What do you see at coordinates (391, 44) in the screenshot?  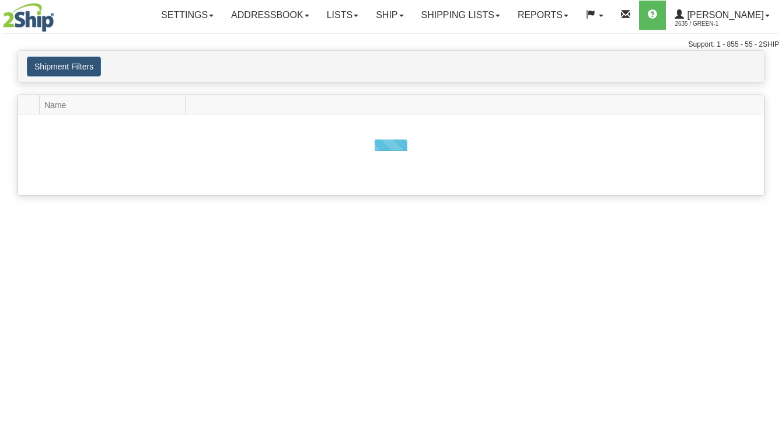 I see `div: Support: 1 - 855 - 55 - 2SHIP` at bounding box center [391, 44].